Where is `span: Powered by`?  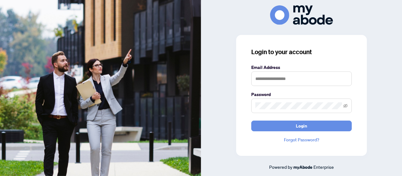
span: Powered by is located at coordinates (281, 167).